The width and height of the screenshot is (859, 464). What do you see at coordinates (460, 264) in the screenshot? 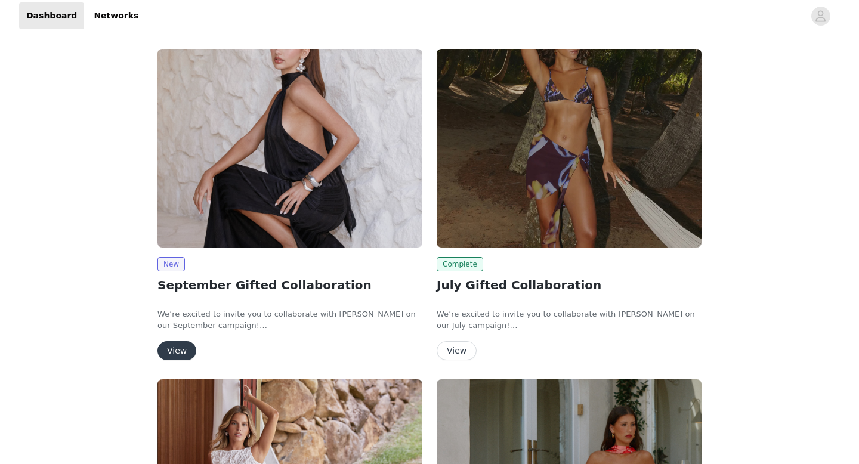
I see `span: Complete` at bounding box center [460, 264].